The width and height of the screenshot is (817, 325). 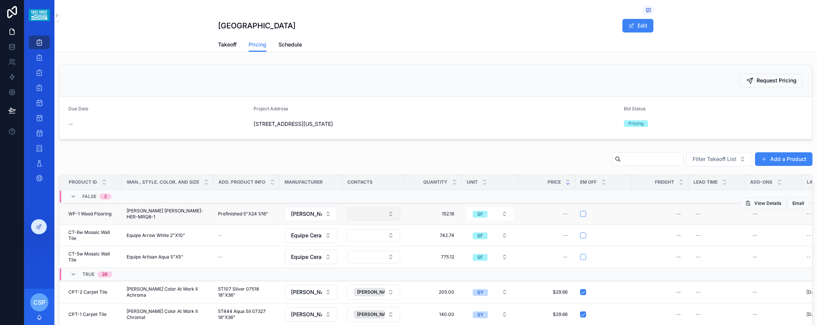 What do you see at coordinates (761, 182) in the screenshot?
I see `span: Add-ons` at bounding box center [761, 182].